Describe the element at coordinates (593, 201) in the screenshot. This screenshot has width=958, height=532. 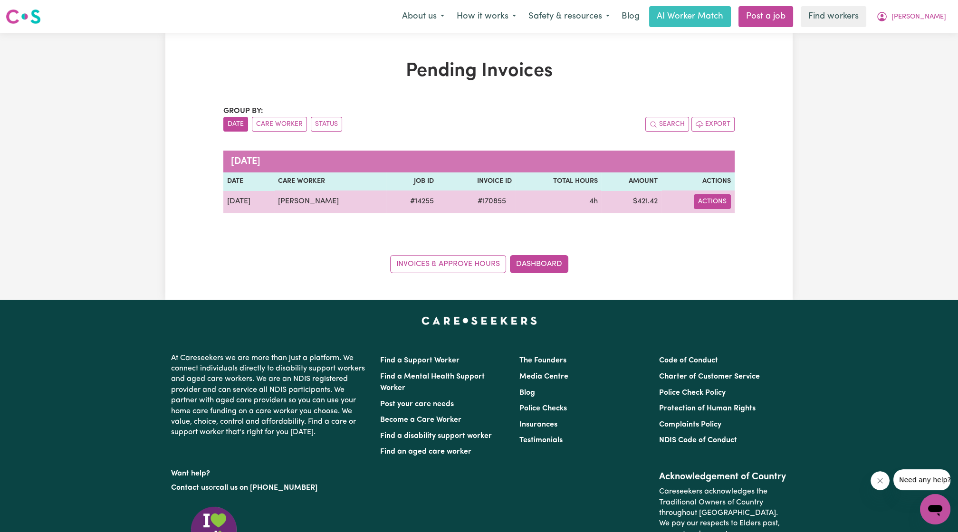
I see `span: 4 hours` at that location.